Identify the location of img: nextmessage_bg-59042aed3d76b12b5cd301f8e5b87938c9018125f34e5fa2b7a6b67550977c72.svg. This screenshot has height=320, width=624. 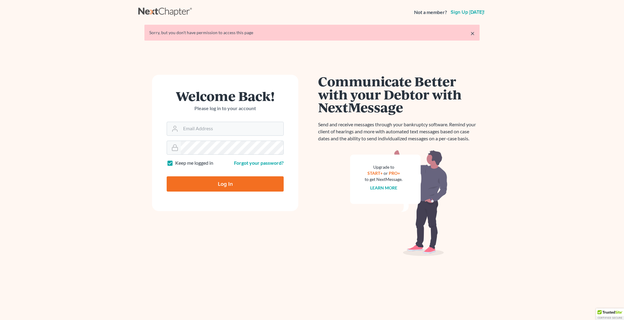
(399, 203).